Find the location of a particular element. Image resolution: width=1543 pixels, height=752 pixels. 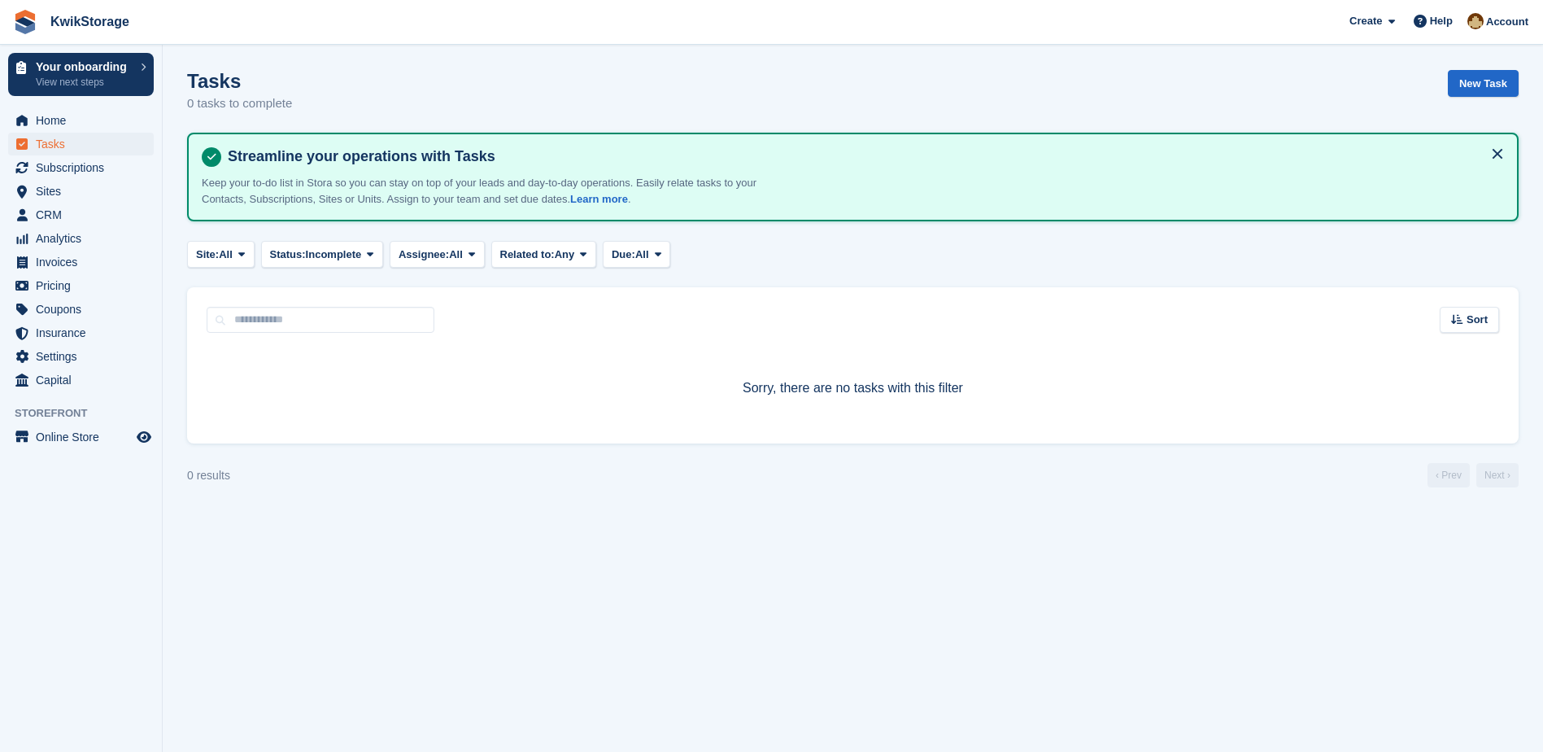

span: Storefront is located at coordinates (88, 413).